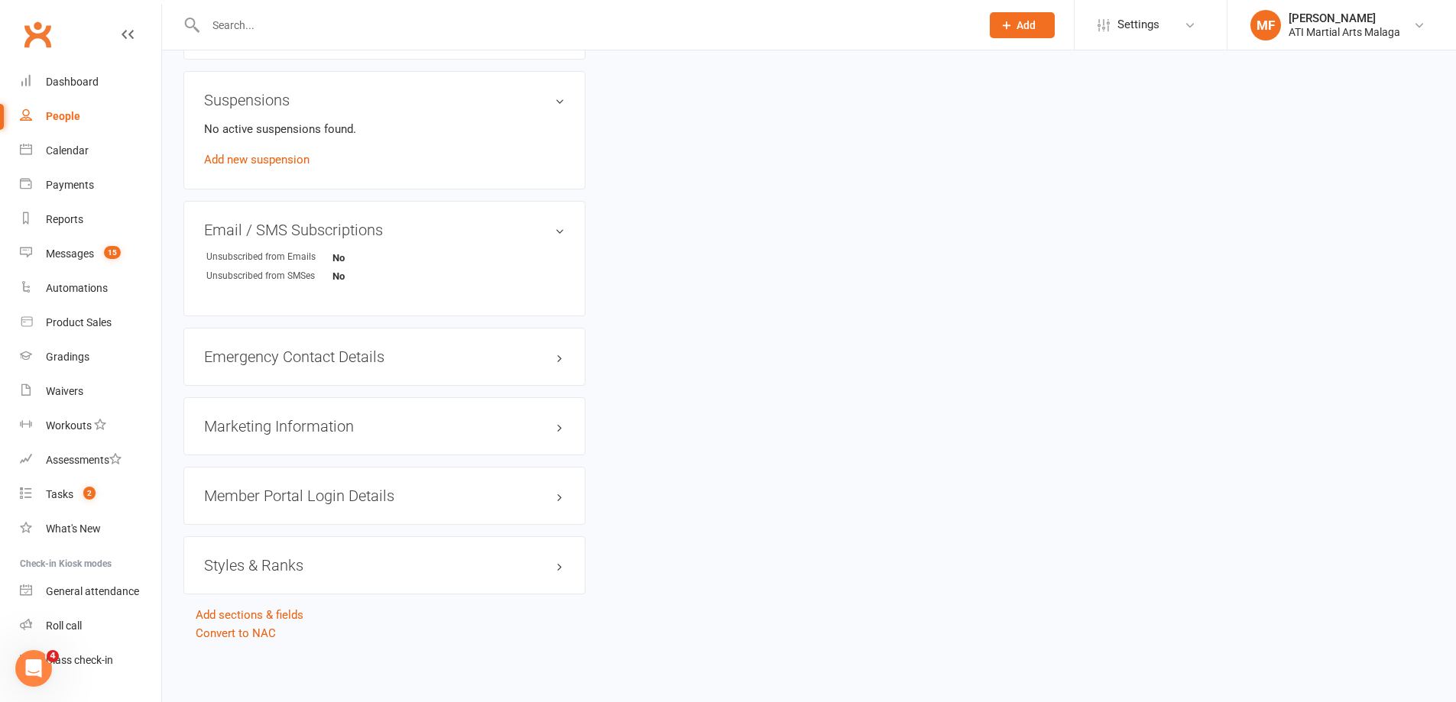 Image resolution: width=1456 pixels, height=702 pixels. I want to click on a: People, so click(90, 116).